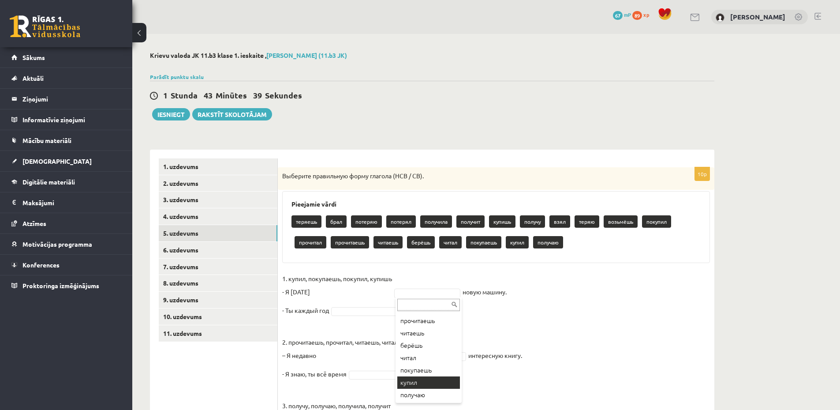 Image resolution: width=840 pixels, height=410 pixels. I want to click on div: прочитаешь, so click(429, 321).